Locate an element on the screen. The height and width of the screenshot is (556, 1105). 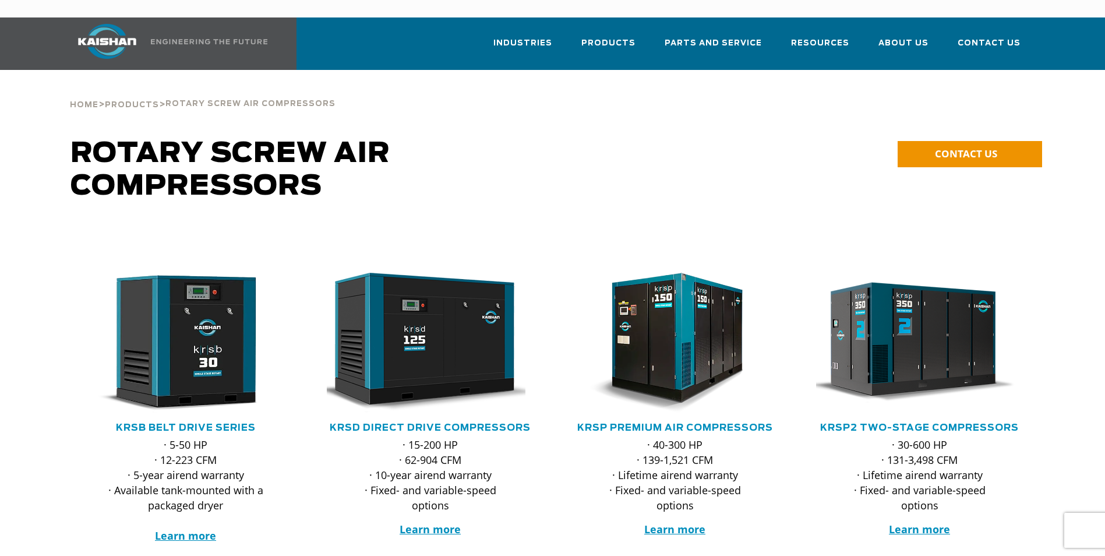
p: · 30-600 HP · 131-3,498 CFM · Lifetime airend warranty · Fixed- and variable-speed options is located at coordinates (920, 475).